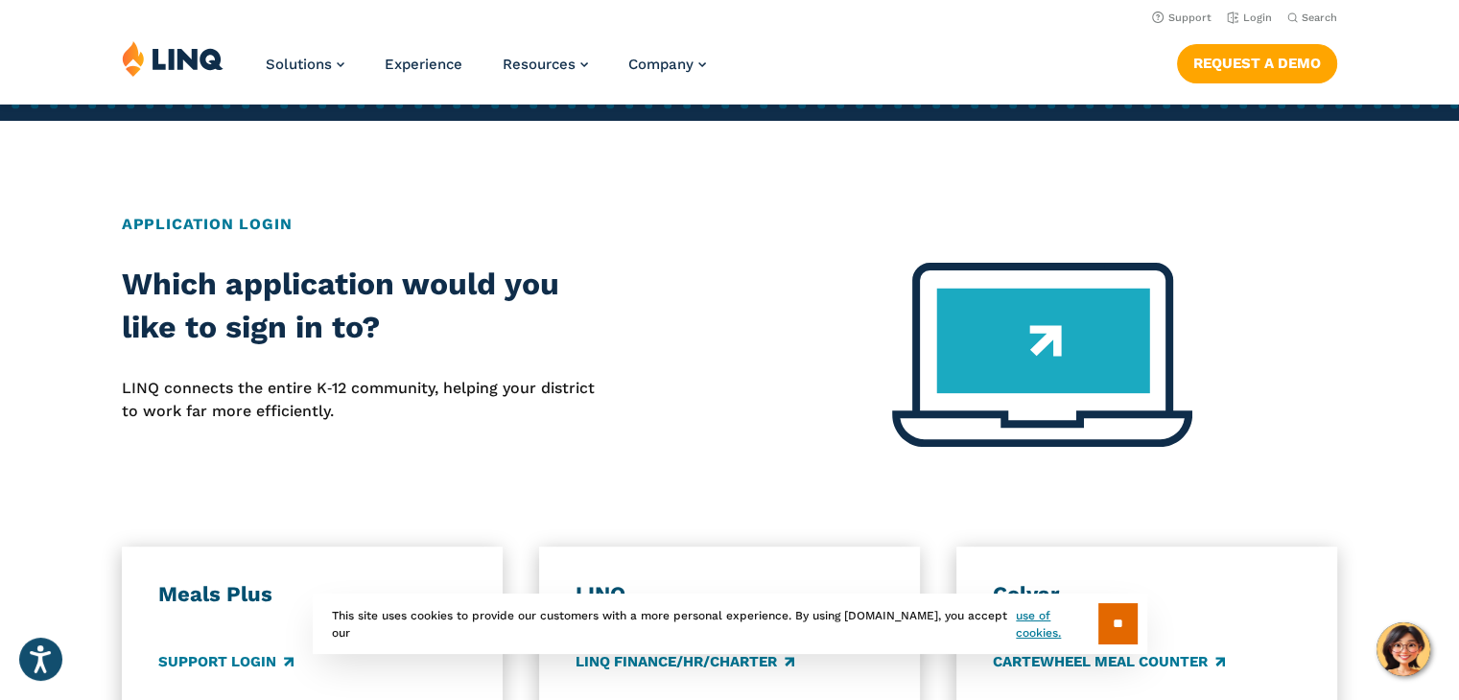 Image resolution: width=1459 pixels, height=700 pixels. I want to click on a: Experience, so click(423, 64).